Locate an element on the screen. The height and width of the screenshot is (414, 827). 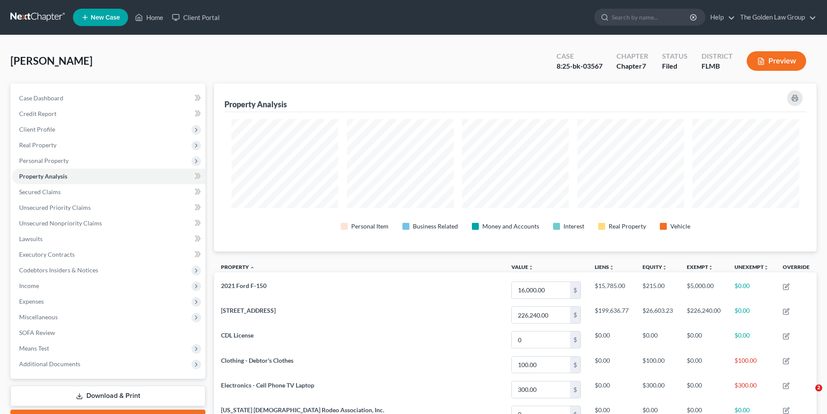
div: District is located at coordinates (717, 56).